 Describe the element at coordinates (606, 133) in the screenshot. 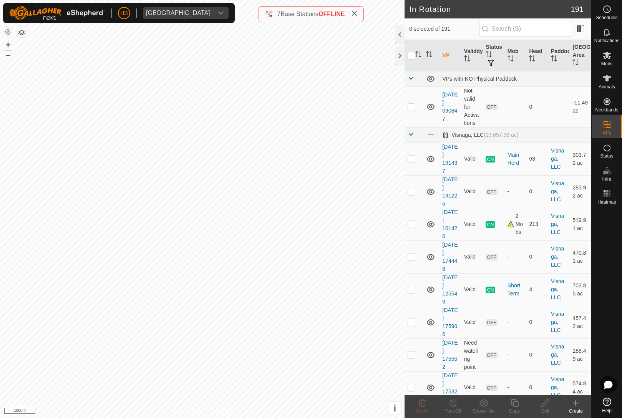

I see `span: VPs` at that location.